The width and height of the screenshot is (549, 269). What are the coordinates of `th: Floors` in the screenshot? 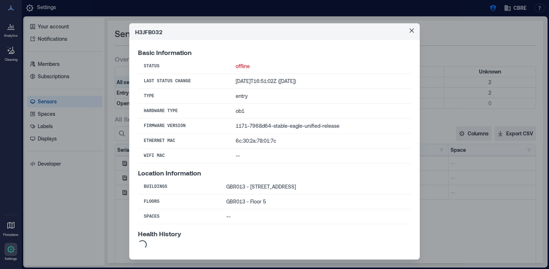 It's located at (179, 201).